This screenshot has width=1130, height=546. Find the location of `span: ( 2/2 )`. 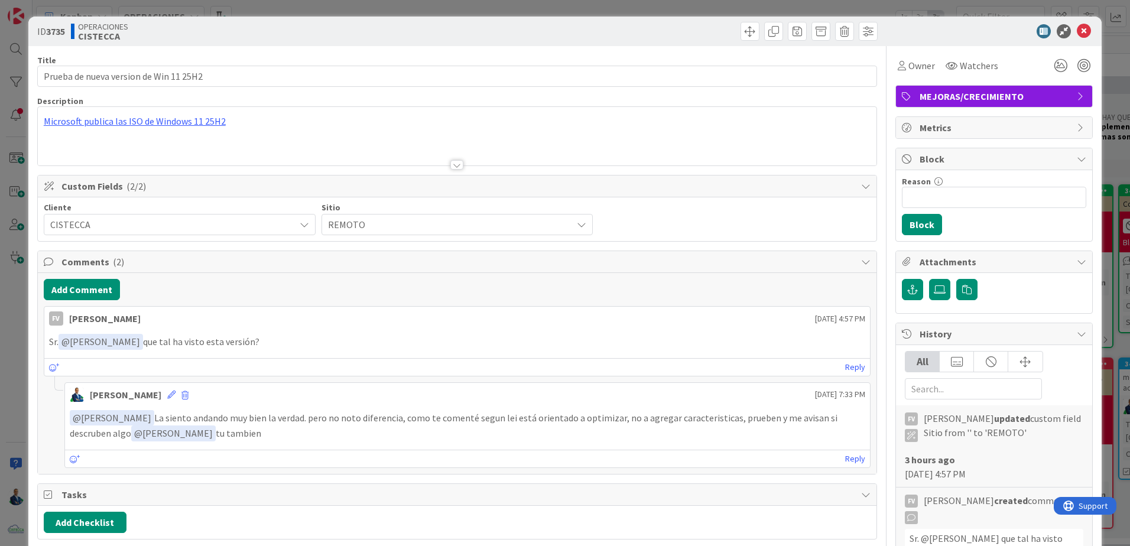

span: ( 2/2 ) is located at coordinates (136, 186).